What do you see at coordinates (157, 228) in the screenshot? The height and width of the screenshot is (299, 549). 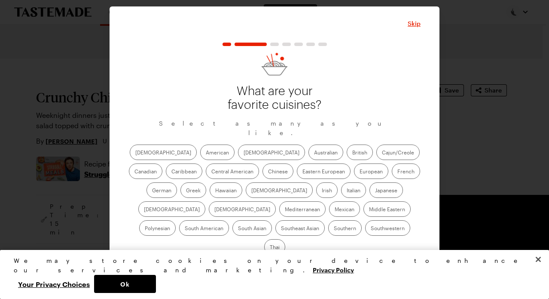 I see `label: Polynesian` at bounding box center [157, 228].